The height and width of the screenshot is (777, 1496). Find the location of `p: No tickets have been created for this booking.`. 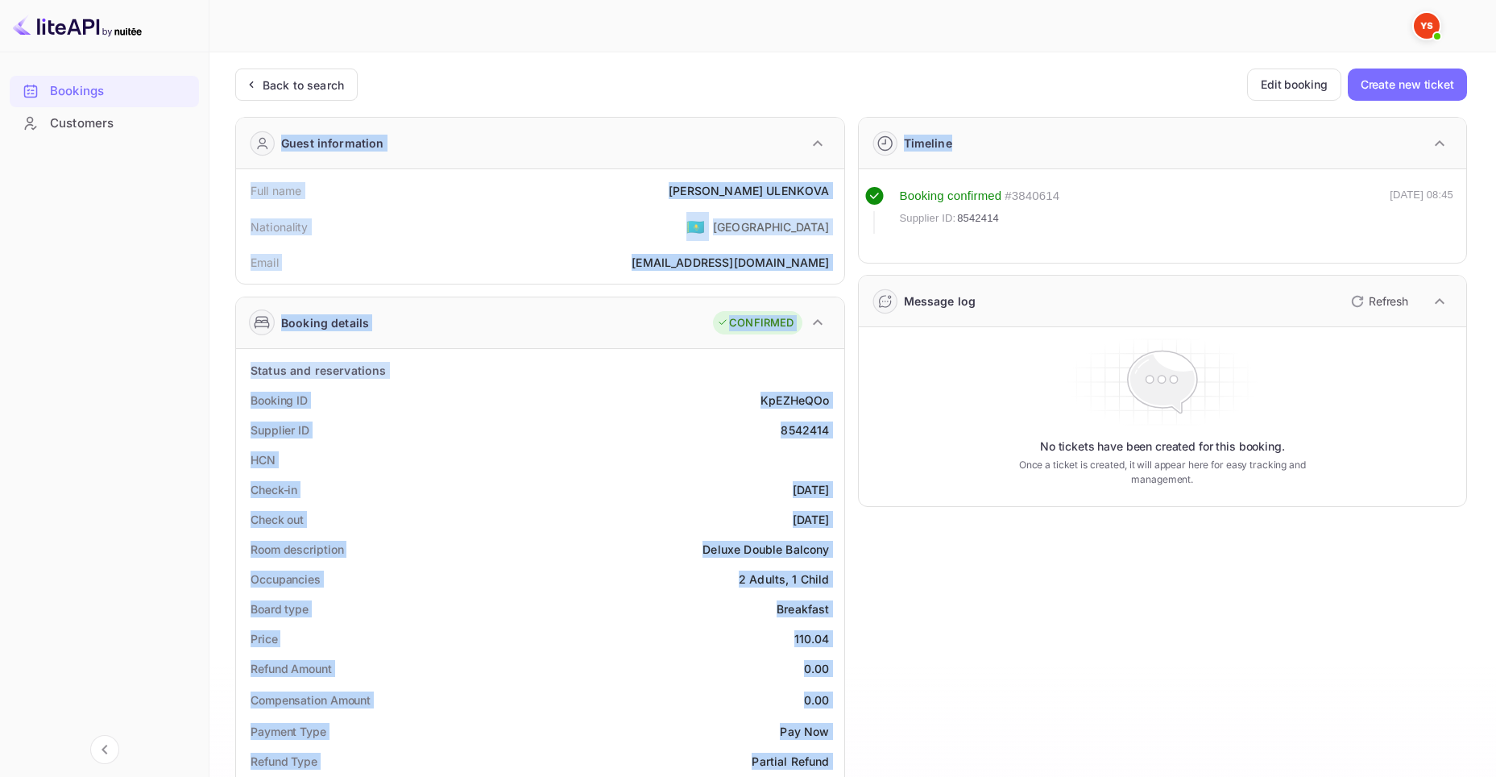

p: No tickets have been created for this booking. is located at coordinates (1162, 446).